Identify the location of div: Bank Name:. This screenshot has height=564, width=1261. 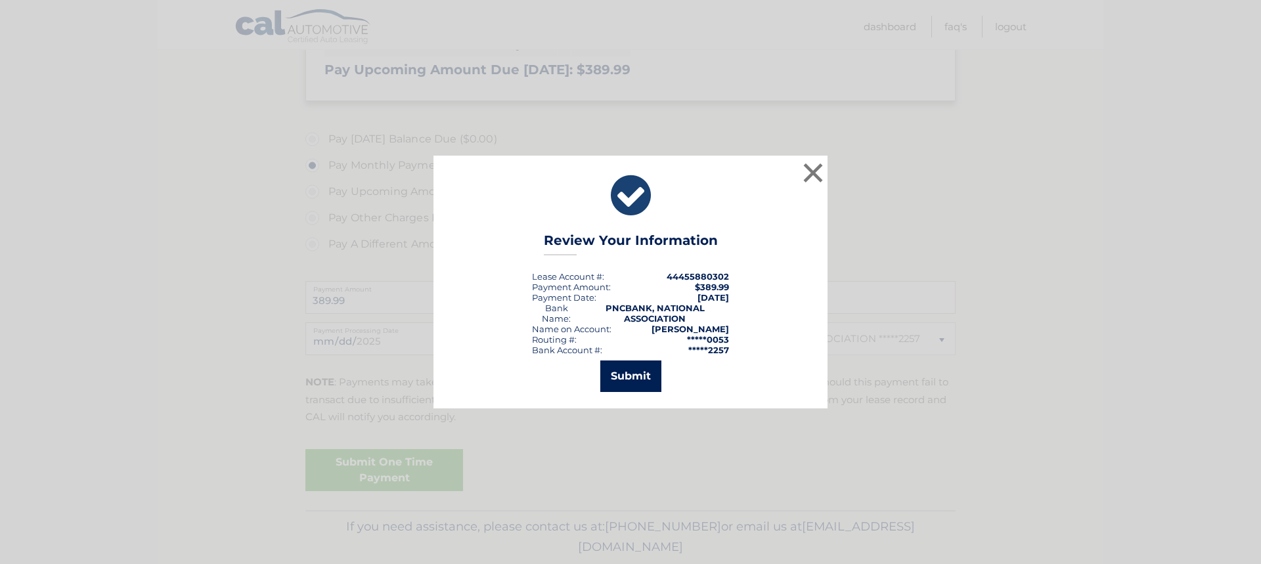
(556, 313).